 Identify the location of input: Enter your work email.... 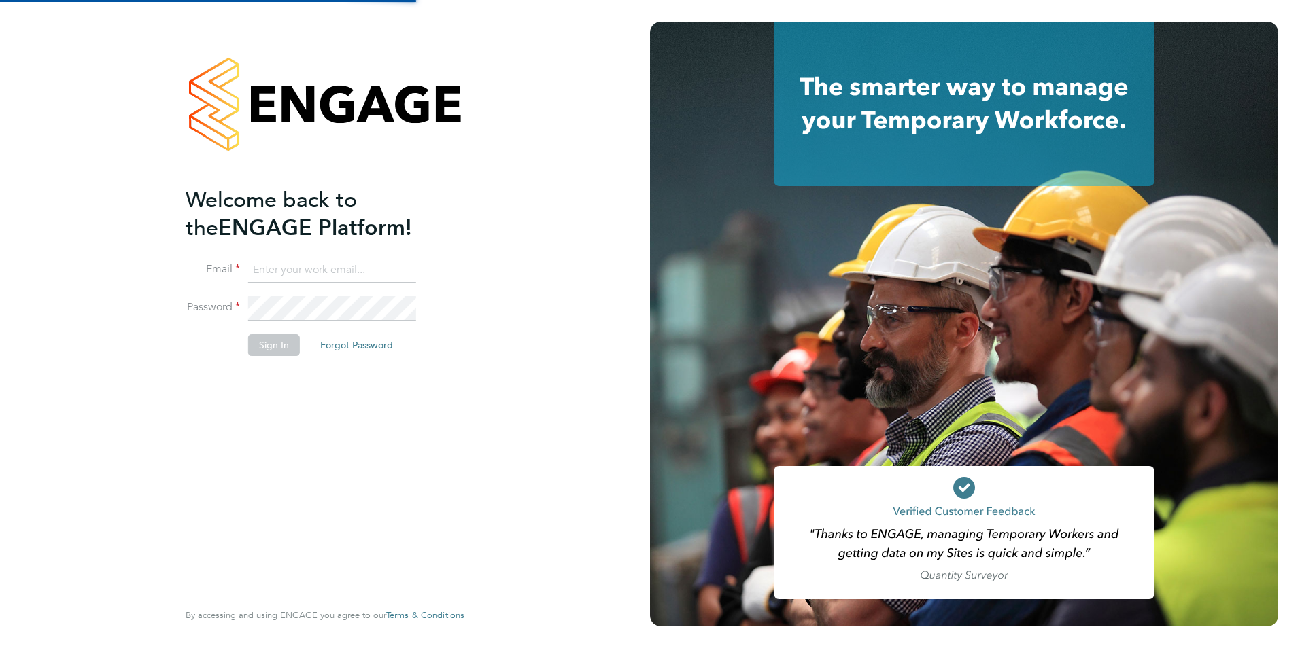
(332, 271).